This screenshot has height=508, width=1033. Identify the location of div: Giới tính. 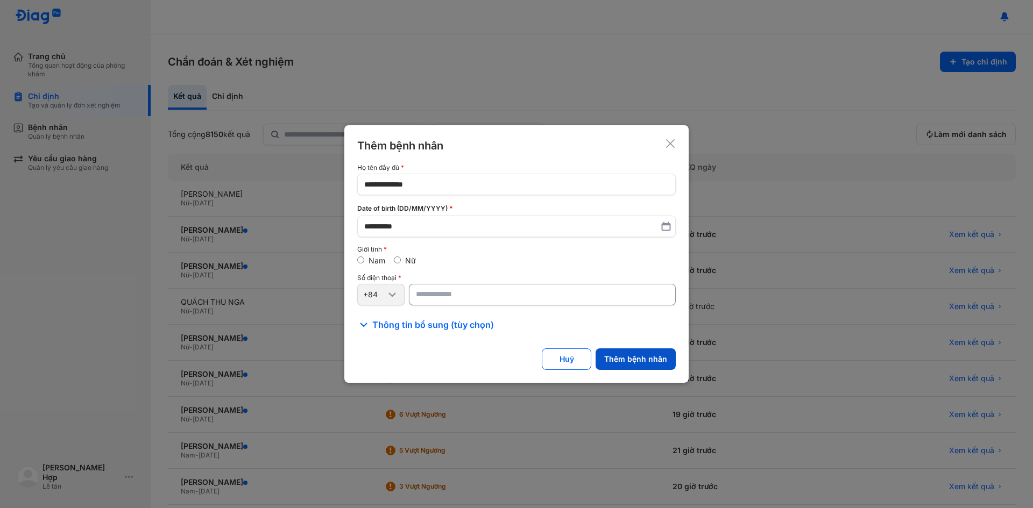
(516, 250).